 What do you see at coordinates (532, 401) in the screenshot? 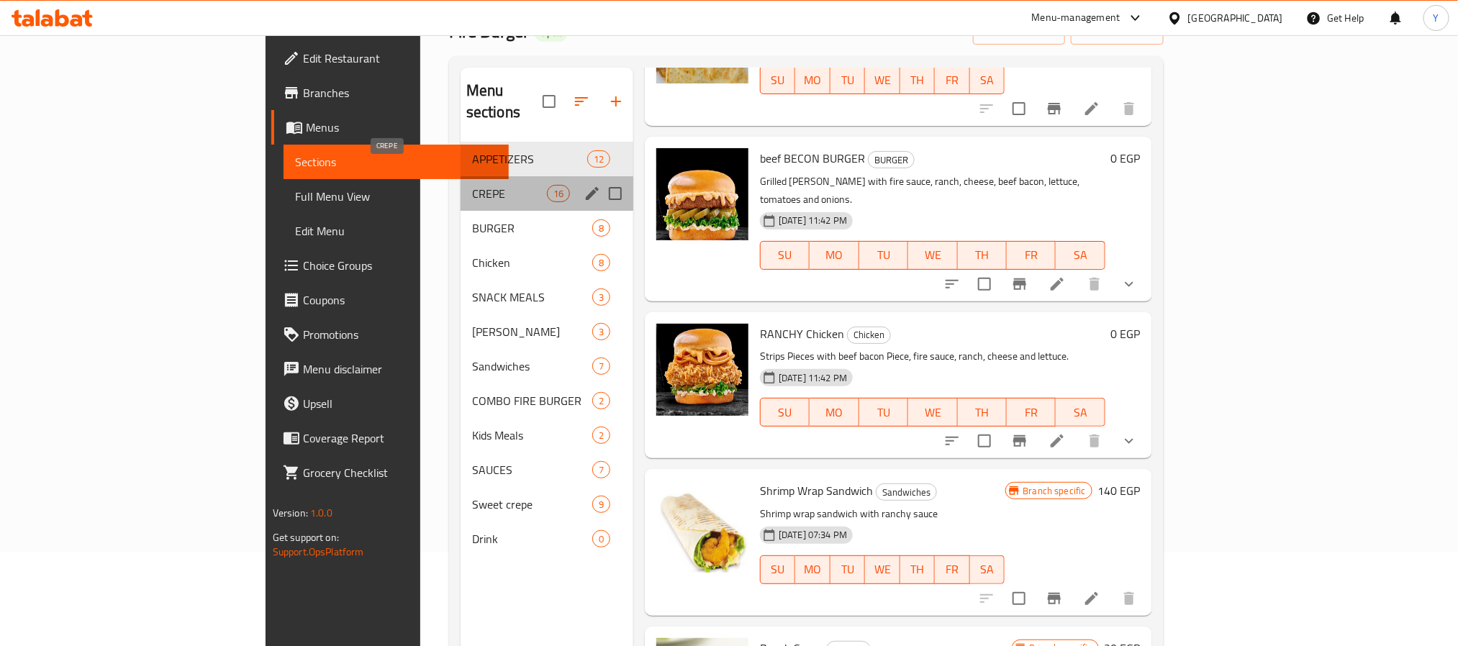
I see `span: COMBO FIRE BURGER` at bounding box center [532, 401].